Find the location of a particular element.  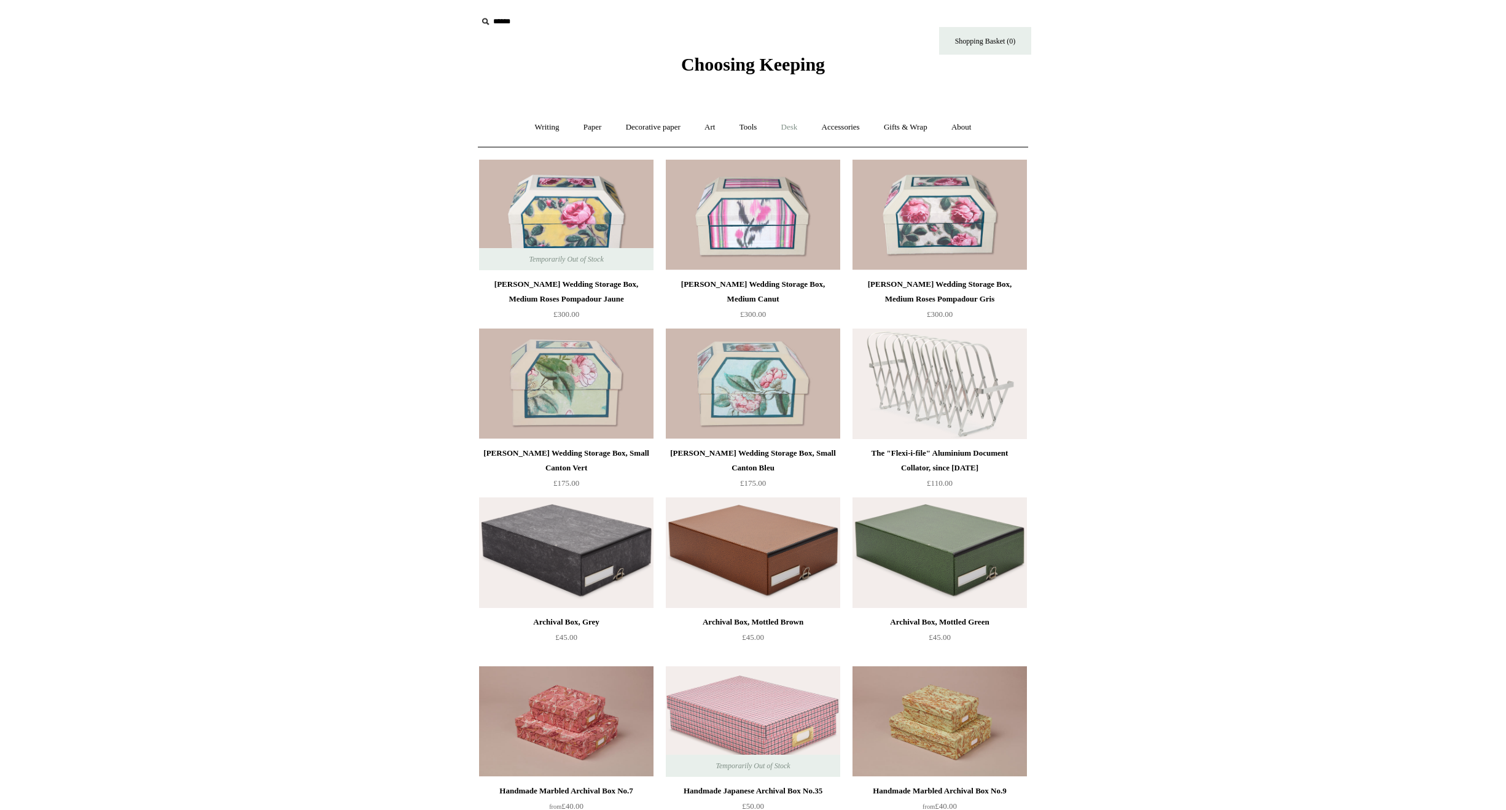

a: Antoinette Poisson Wedding Storage Box, Small Canton Vert Antoinette Poisson Wedding Storage Box,... is located at coordinates (566, 384).